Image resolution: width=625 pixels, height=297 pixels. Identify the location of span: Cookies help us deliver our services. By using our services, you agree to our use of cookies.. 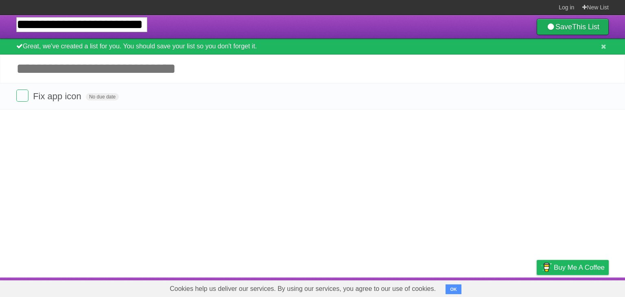
(303, 289).